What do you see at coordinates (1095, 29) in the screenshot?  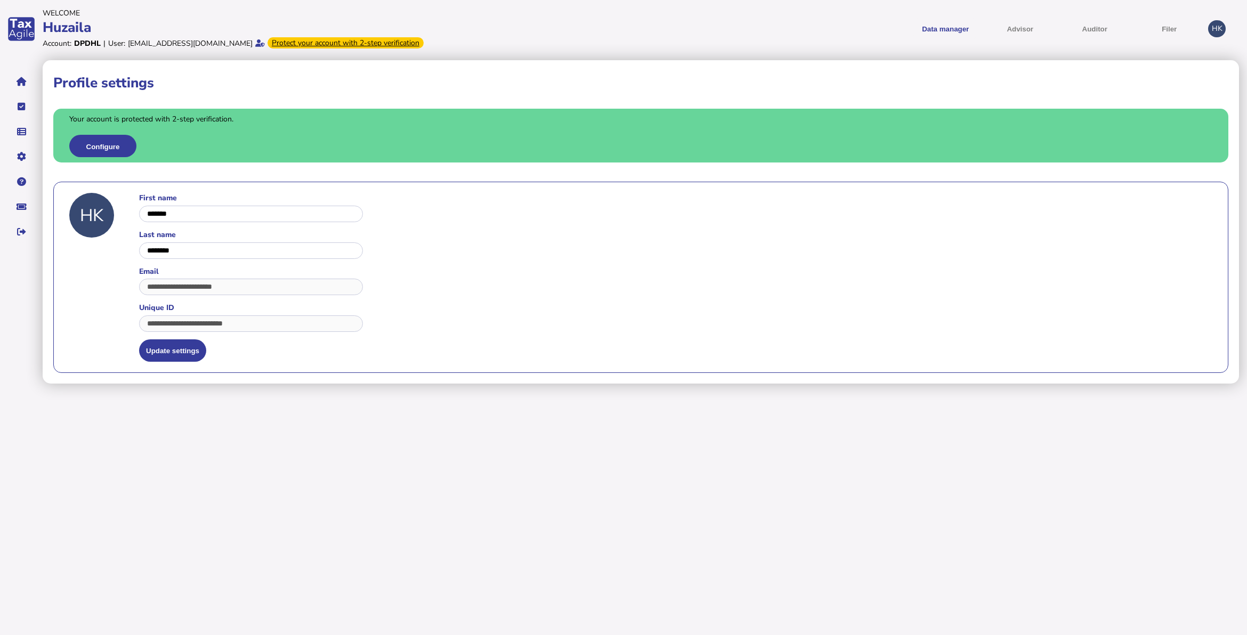 I see `button: Auditor` at bounding box center [1095, 29].